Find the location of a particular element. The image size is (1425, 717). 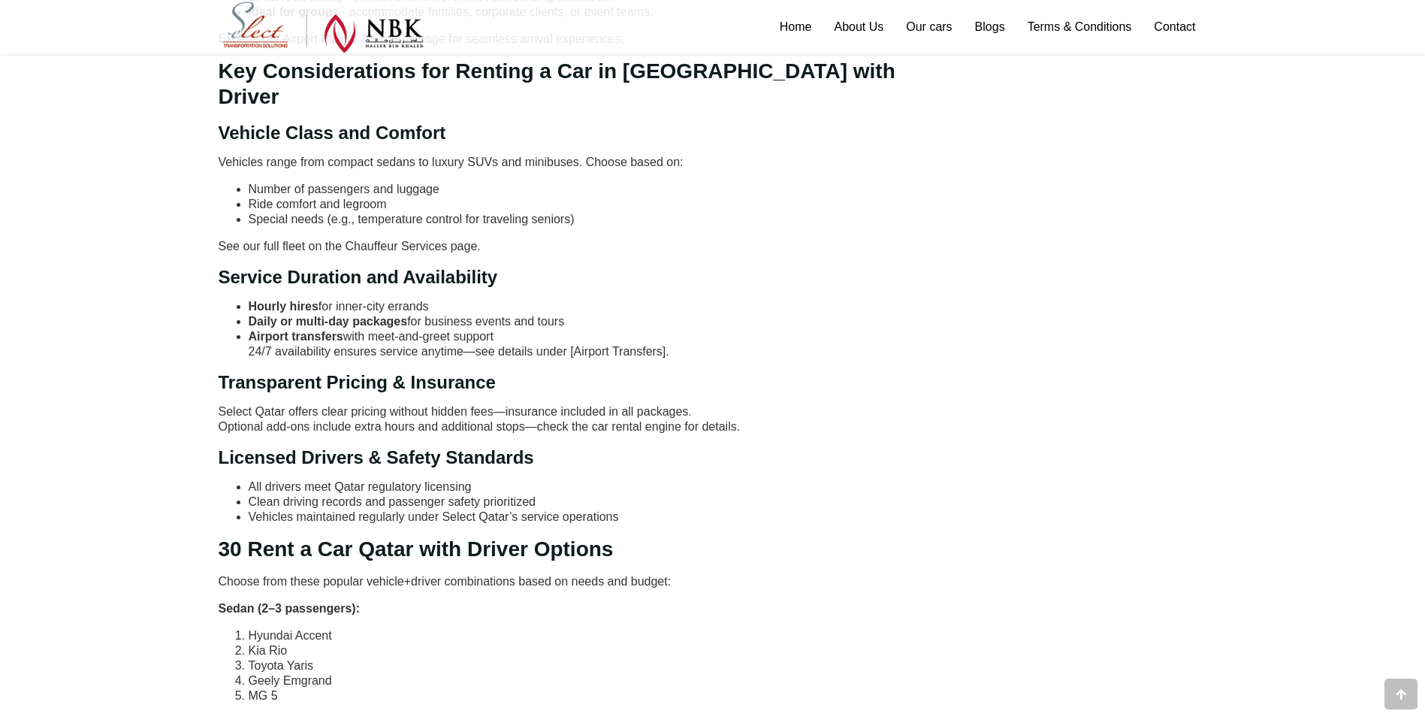

li: MG 5 is located at coordinates (600, 696).